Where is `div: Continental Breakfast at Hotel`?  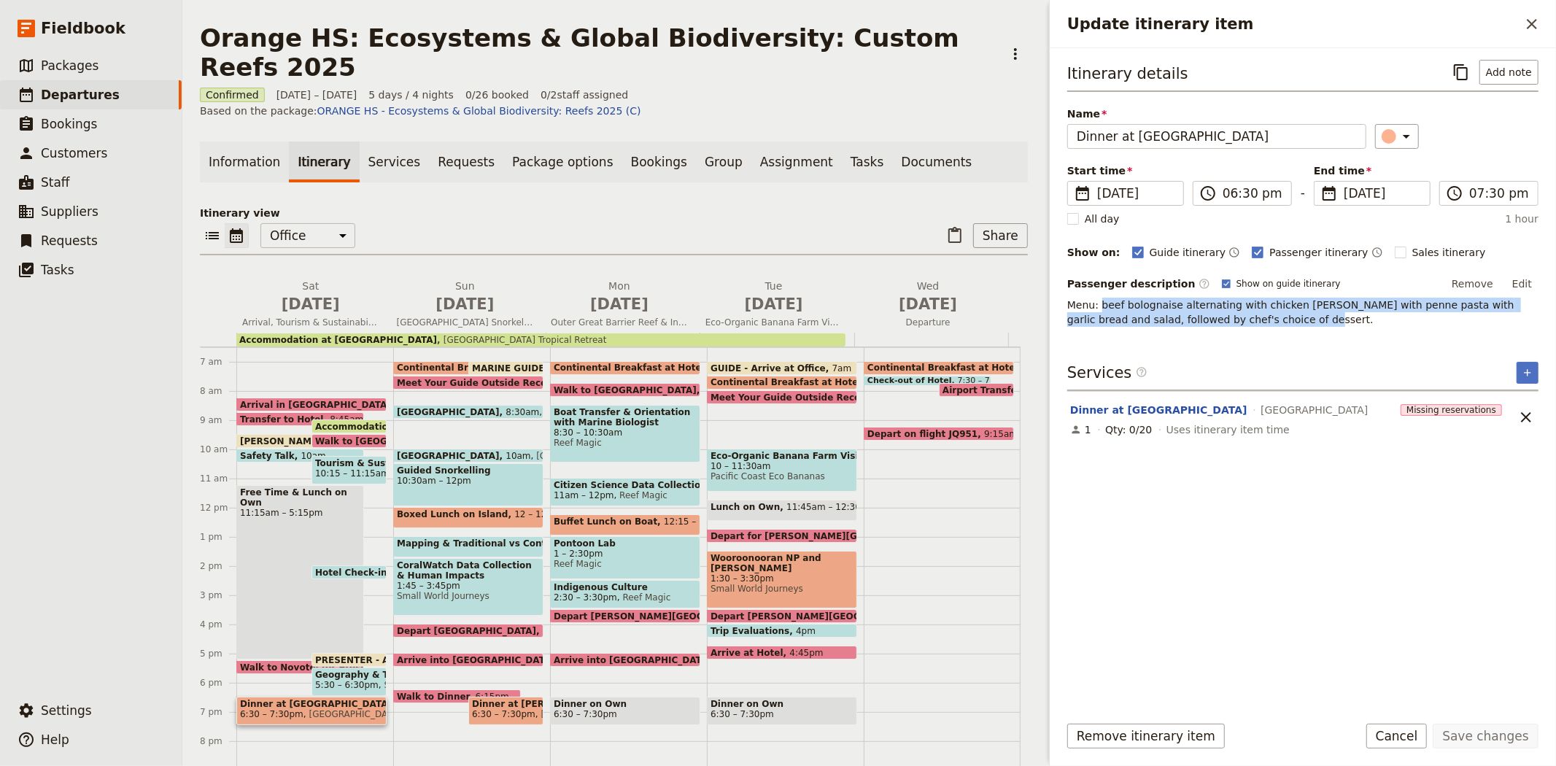
div: Continental Breakfast at Hotel is located at coordinates (457, 368).